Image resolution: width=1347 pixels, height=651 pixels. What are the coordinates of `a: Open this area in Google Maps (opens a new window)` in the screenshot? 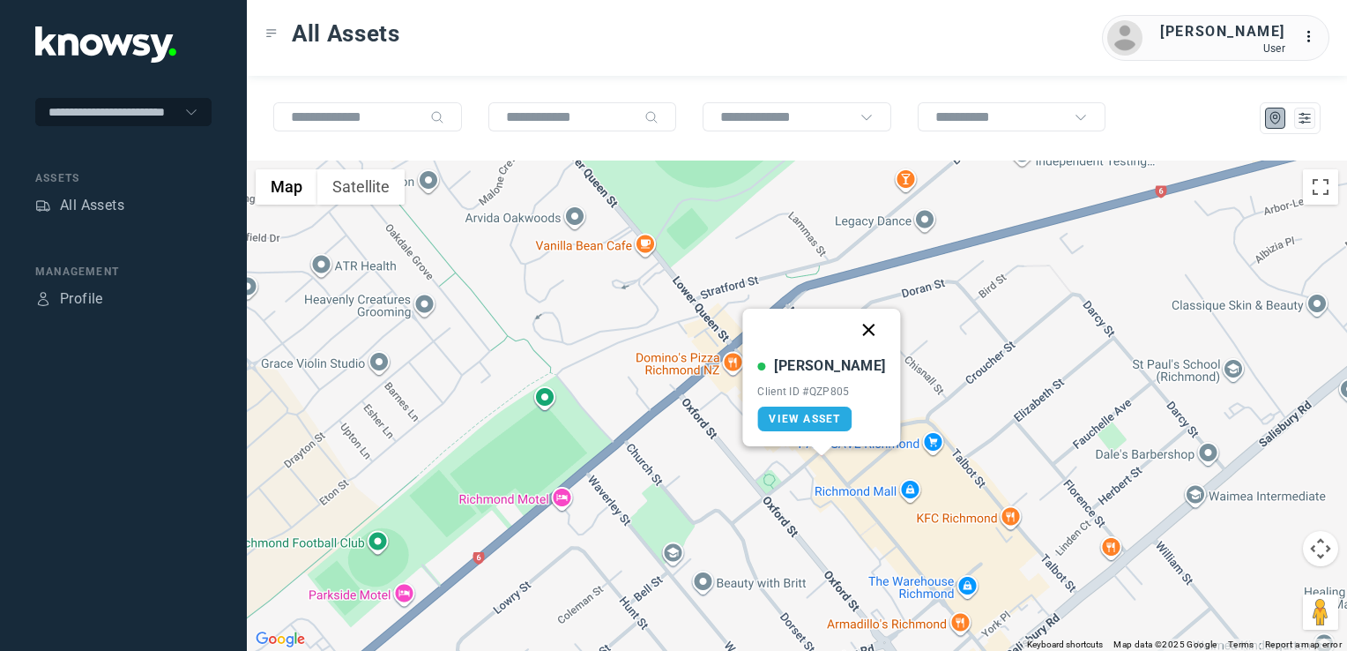 It's located at (280, 639).